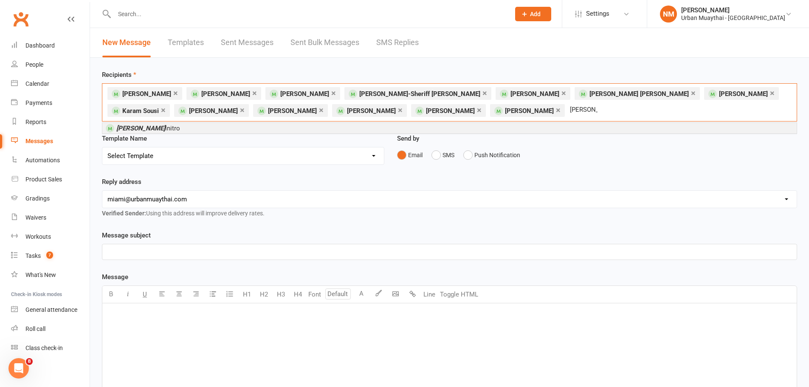 The image size is (809, 387). Describe the element at coordinates (533, 14) in the screenshot. I see `button: Add` at that location.